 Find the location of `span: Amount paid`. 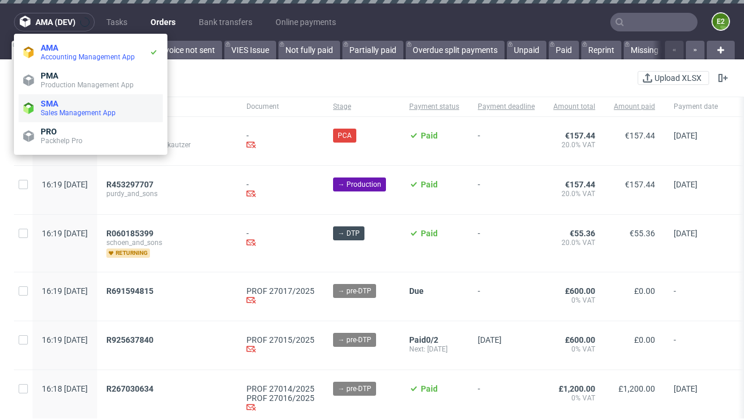

span: Amount paid is located at coordinates (634, 106).